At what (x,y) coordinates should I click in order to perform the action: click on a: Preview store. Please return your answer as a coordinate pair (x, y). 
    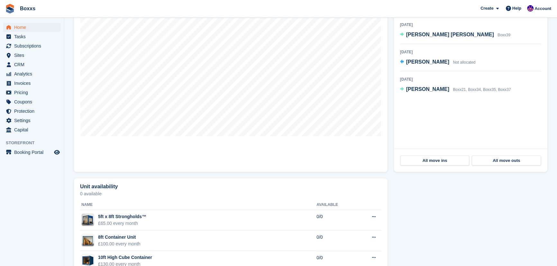
    Looking at the image, I should click on (57, 152).